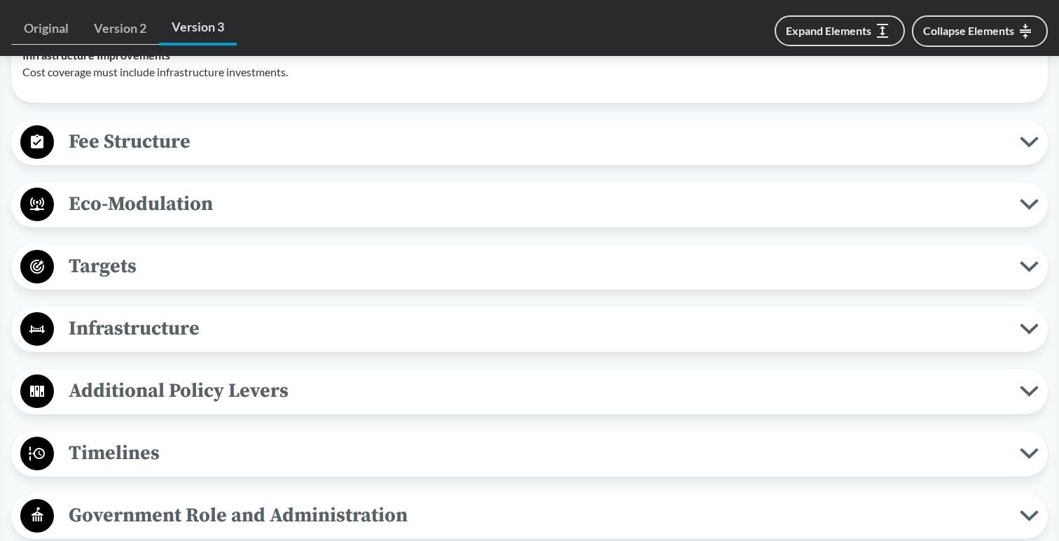 The image size is (1059, 541). I want to click on span: Targets, so click(537, 266).